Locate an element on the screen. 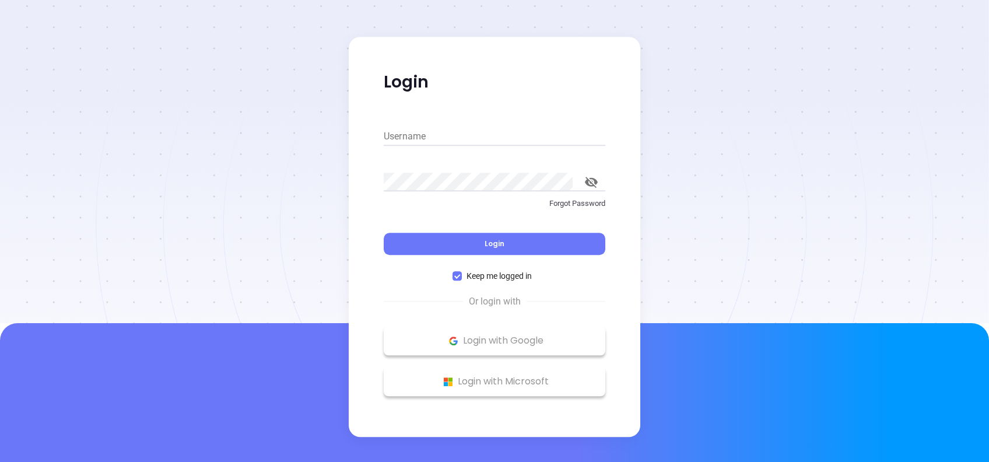 The width and height of the screenshot is (989, 462). button: toggle password visibility is located at coordinates (592, 182).